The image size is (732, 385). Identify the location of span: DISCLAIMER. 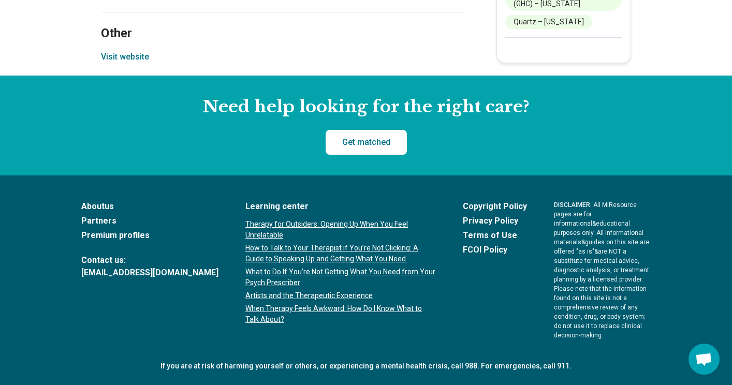
(572, 205).